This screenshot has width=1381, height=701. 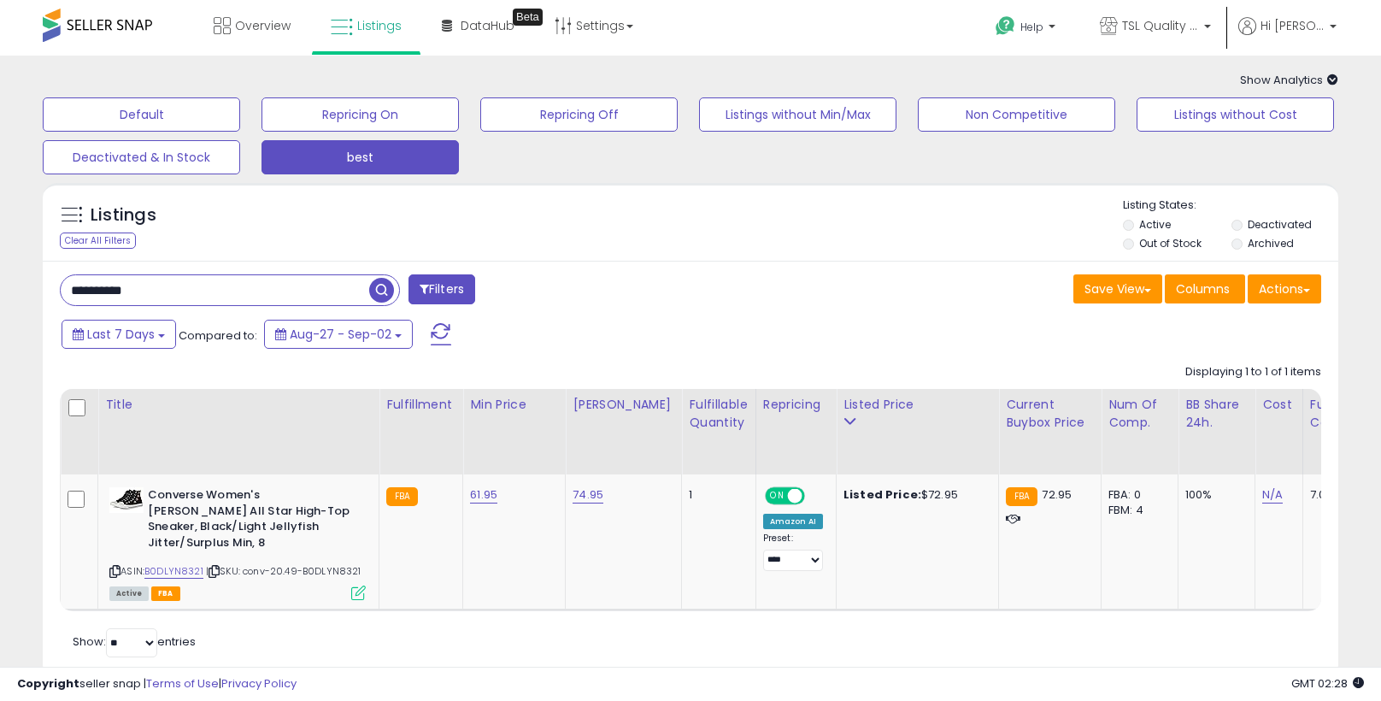 What do you see at coordinates (1056, 494) in the screenshot?
I see `span: 72.95` at bounding box center [1056, 494].